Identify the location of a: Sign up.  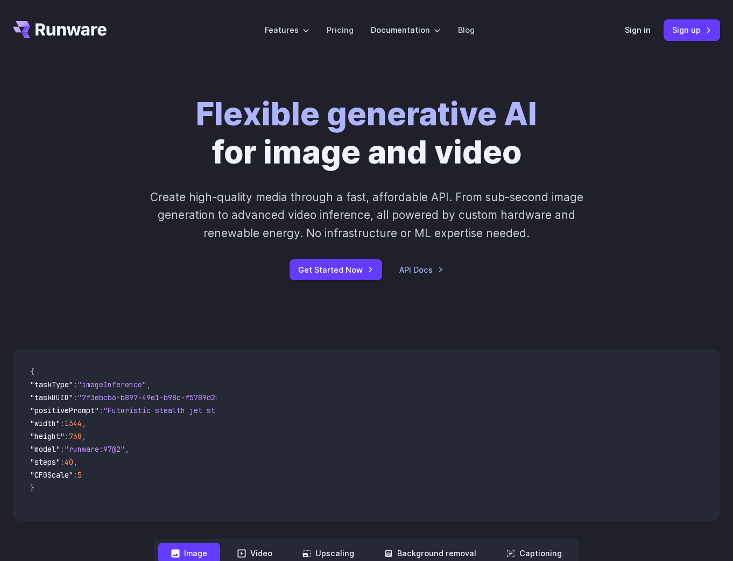
(691, 30).